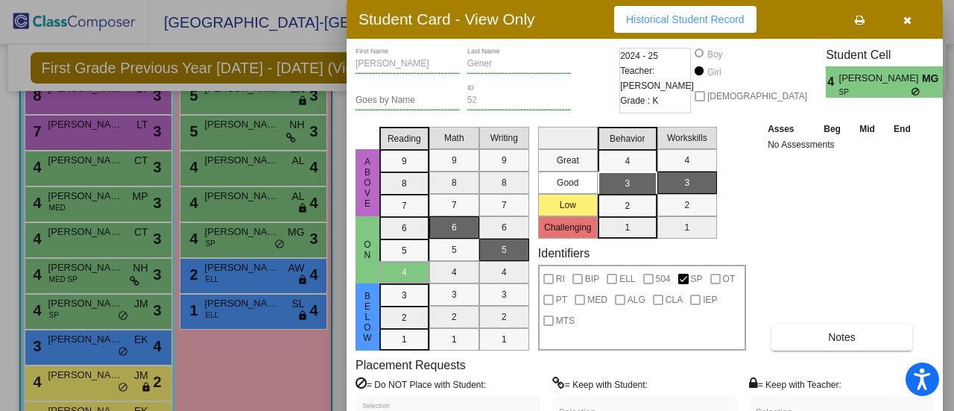 The image size is (954, 411). Describe the element at coordinates (421, 384) in the screenshot. I see `label: = Do NOT Place with Student:` at that location.